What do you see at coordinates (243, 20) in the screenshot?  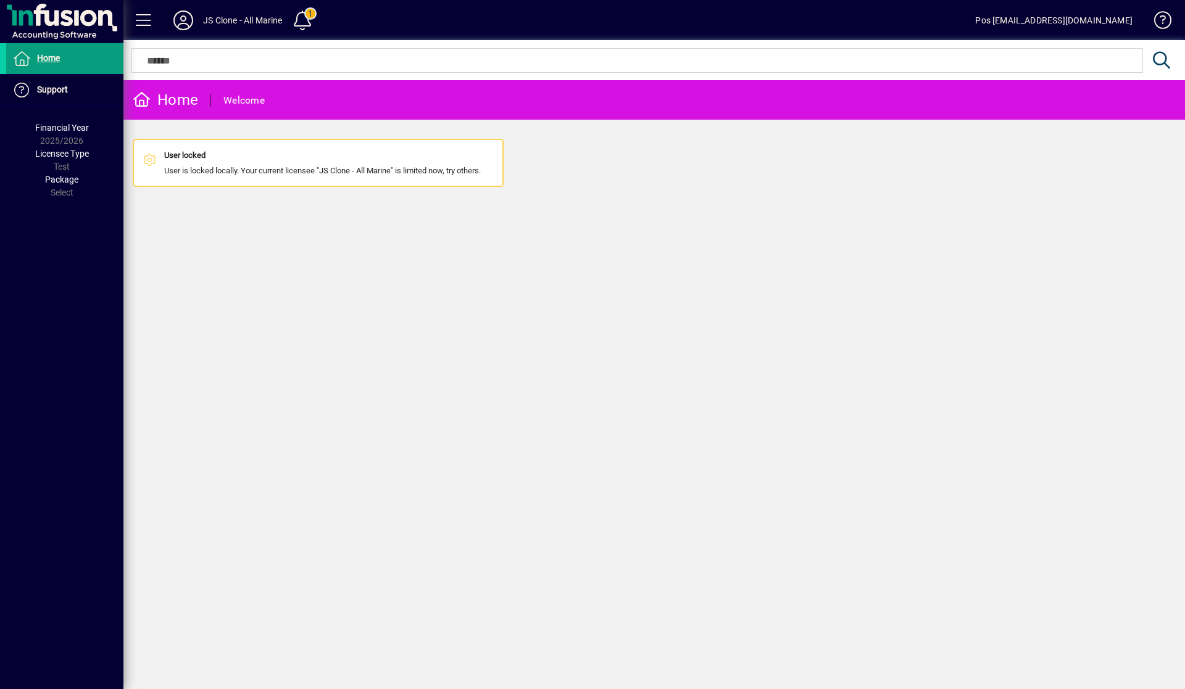 I see `div: JS Clone - All Marine` at bounding box center [243, 20].